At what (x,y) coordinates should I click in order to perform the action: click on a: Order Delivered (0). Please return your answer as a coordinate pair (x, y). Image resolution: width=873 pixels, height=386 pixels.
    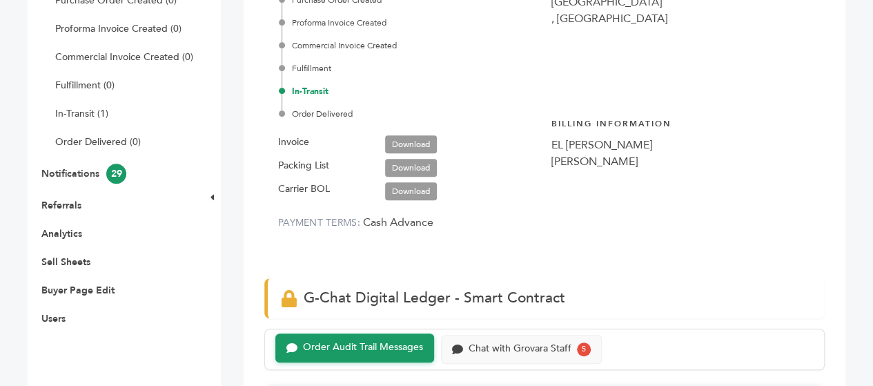
    Looking at the image, I should click on (98, 142).